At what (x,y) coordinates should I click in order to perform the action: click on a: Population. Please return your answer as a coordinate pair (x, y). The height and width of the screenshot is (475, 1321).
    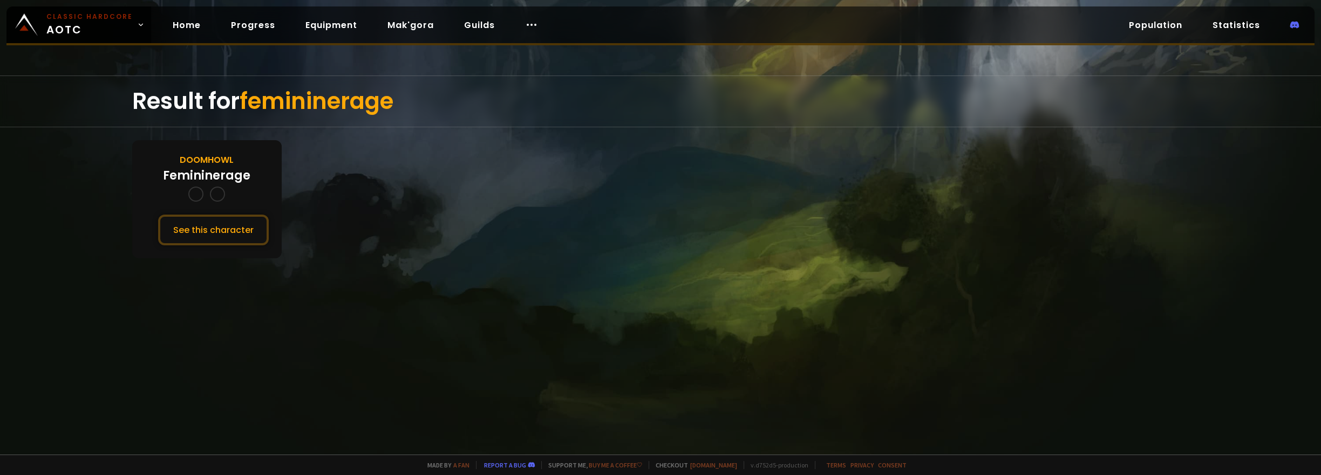
    Looking at the image, I should click on (1155, 25).